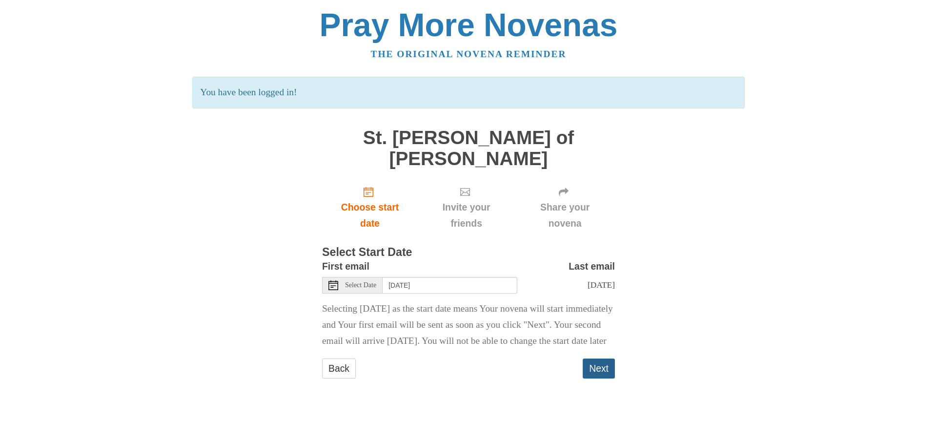 The height and width of the screenshot is (445, 937). What do you see at coordinates (592, 266) in the screenshot?
I see `label: Last email` at bounding box center [592, 266].